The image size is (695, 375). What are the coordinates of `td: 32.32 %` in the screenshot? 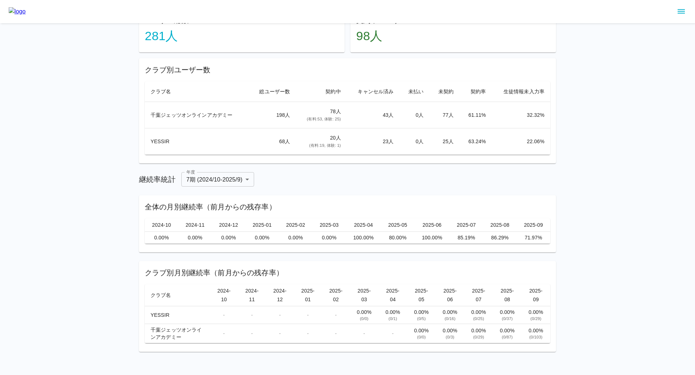 It's located at (521, 115).